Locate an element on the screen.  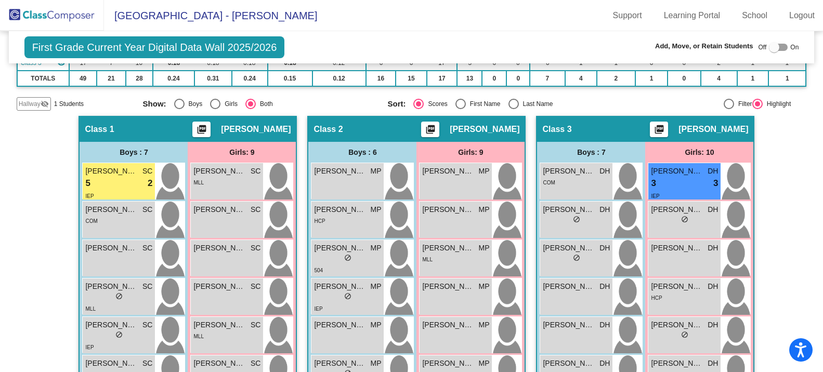
td: 28 is located at coordinates (139, 79).